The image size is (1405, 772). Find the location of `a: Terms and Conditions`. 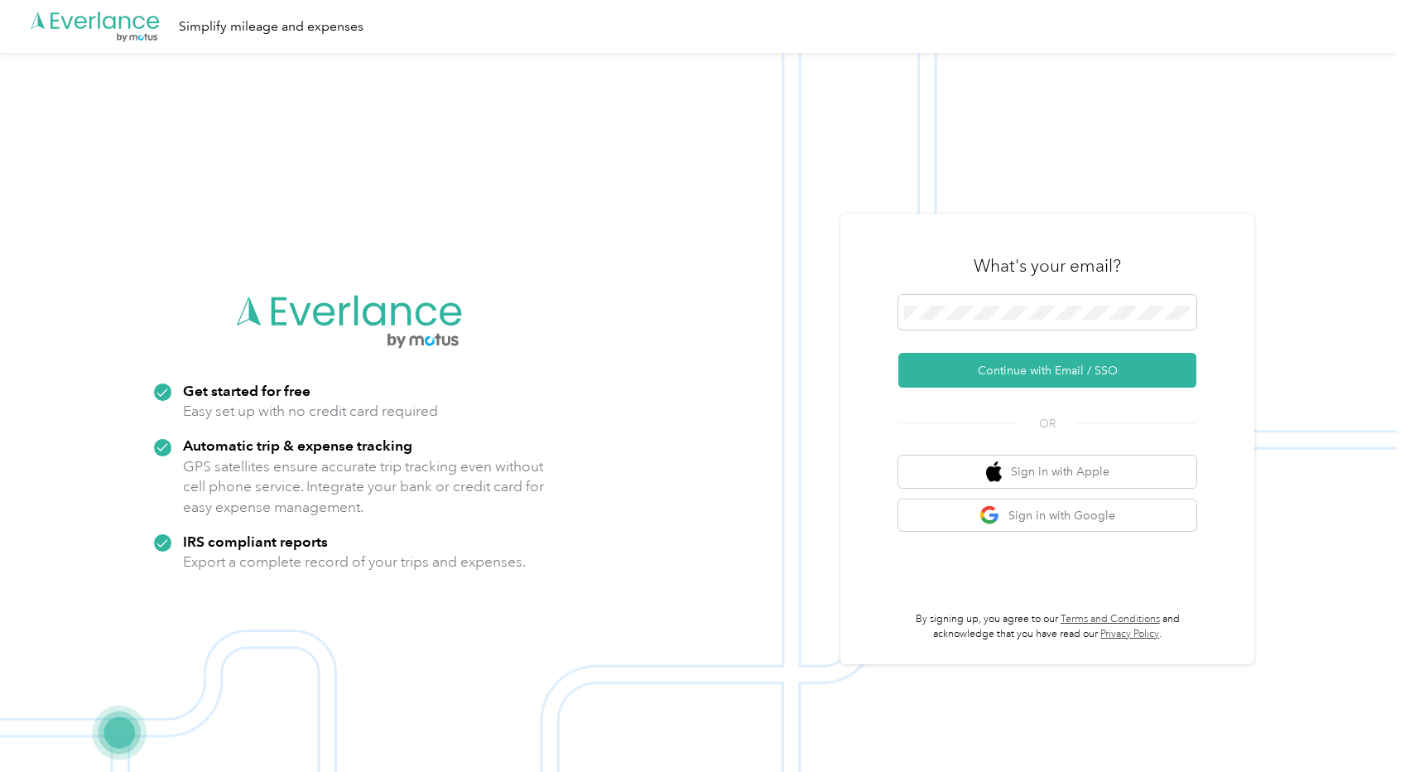

a: Terms and Conditions is located at coordinates (1111, 619).